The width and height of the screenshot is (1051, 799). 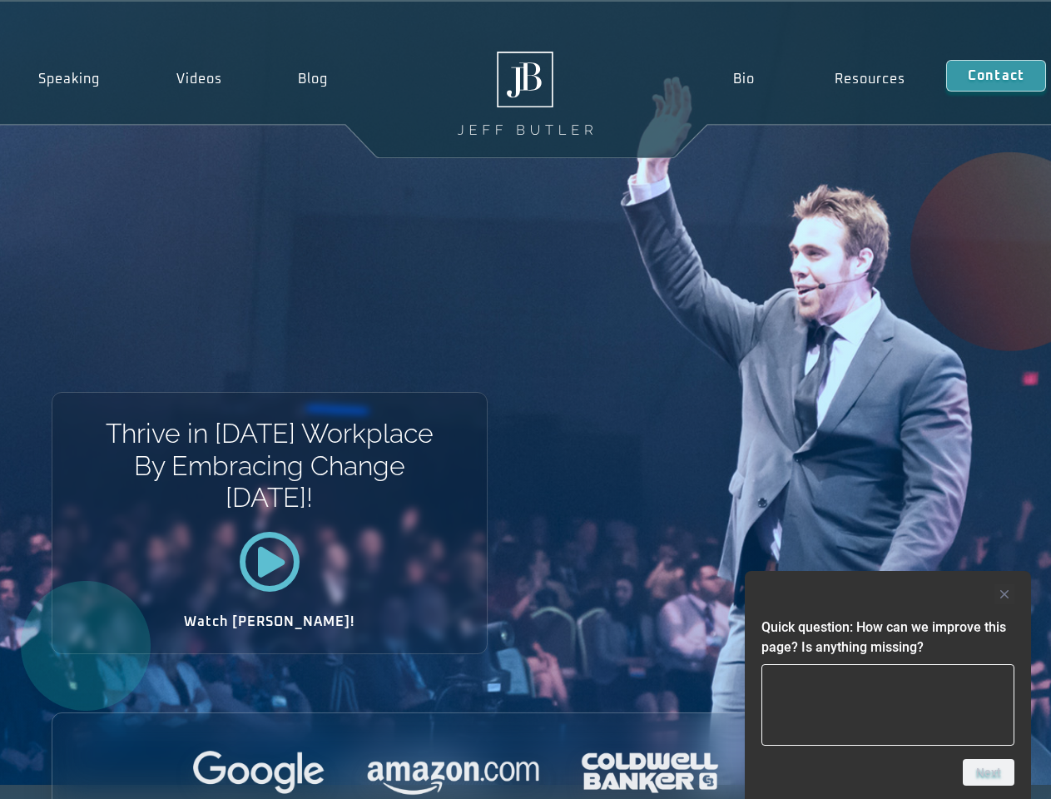 I want to click on a: Bio, so click(x=743, y=79).